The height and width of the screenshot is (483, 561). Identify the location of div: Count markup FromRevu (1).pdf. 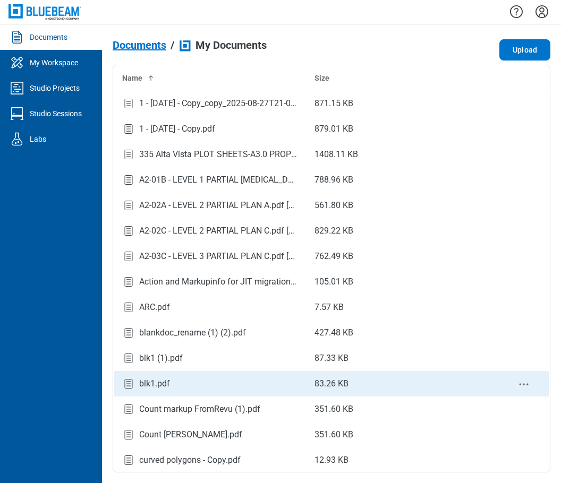
(200, 409).